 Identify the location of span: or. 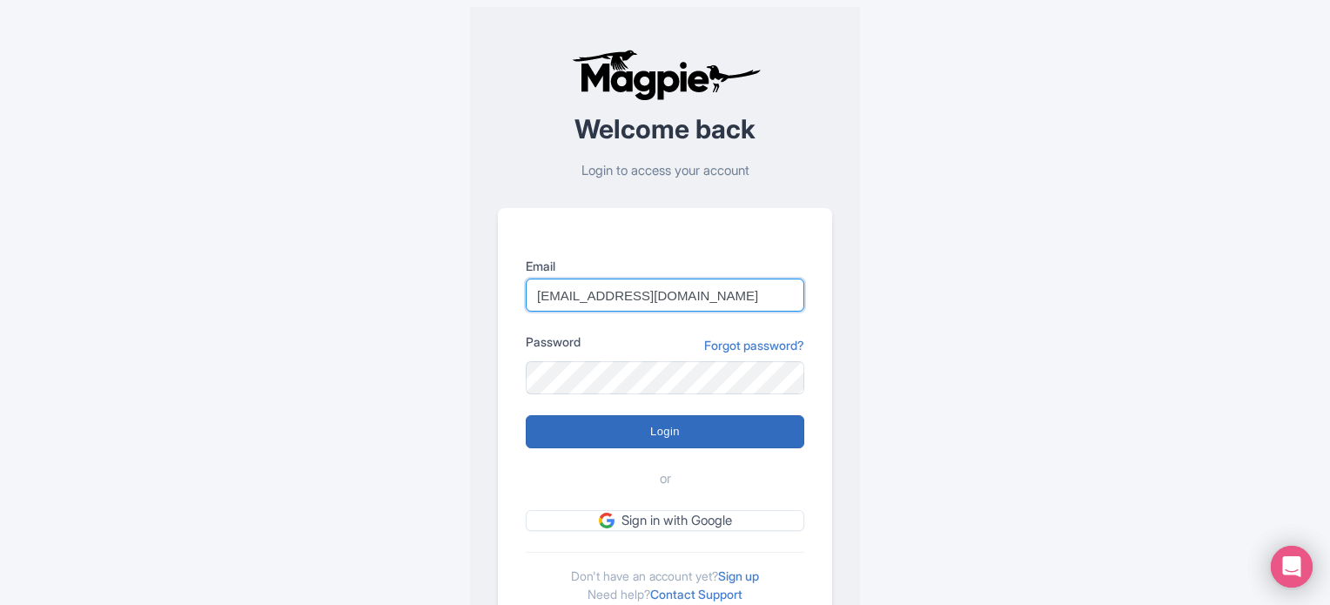
(665, 479).